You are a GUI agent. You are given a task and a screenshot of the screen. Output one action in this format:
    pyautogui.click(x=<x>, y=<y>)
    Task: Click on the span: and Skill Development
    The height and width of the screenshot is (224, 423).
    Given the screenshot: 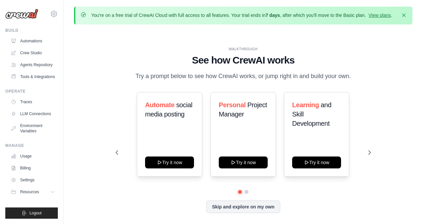 What is the action you would take?
    pyautogui.click(x=312, y=114)
    